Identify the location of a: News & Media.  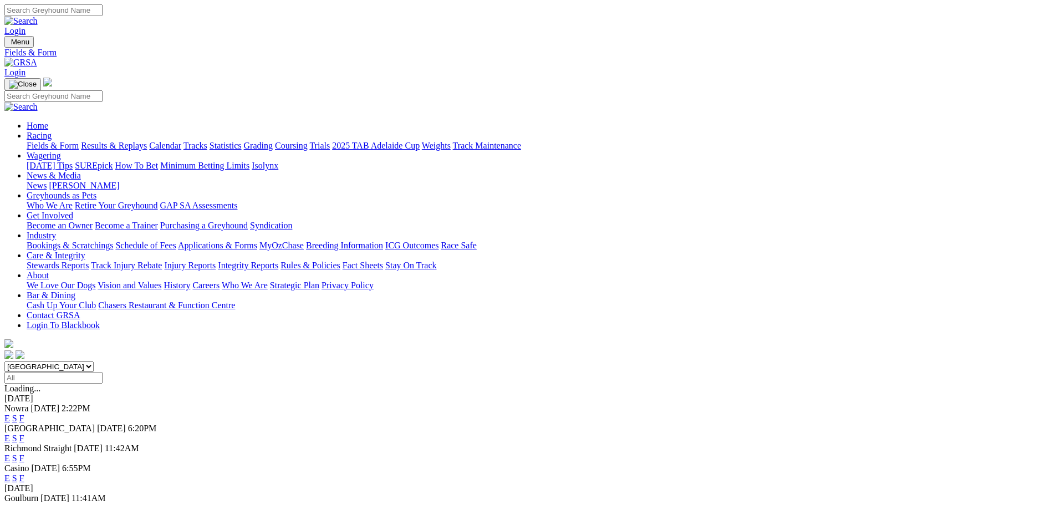
(54, 175).